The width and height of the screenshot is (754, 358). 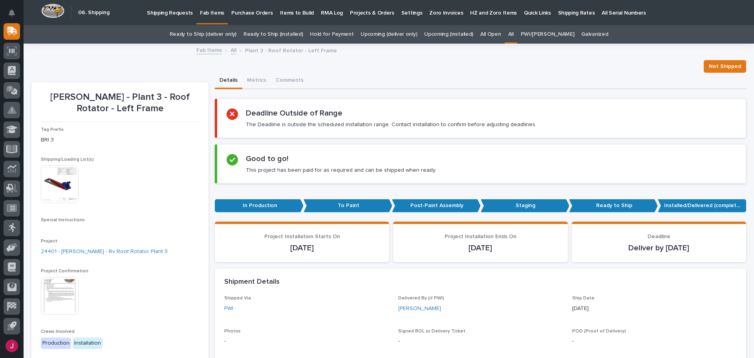 I want to click on span: Project, so click(x=49, y=241).